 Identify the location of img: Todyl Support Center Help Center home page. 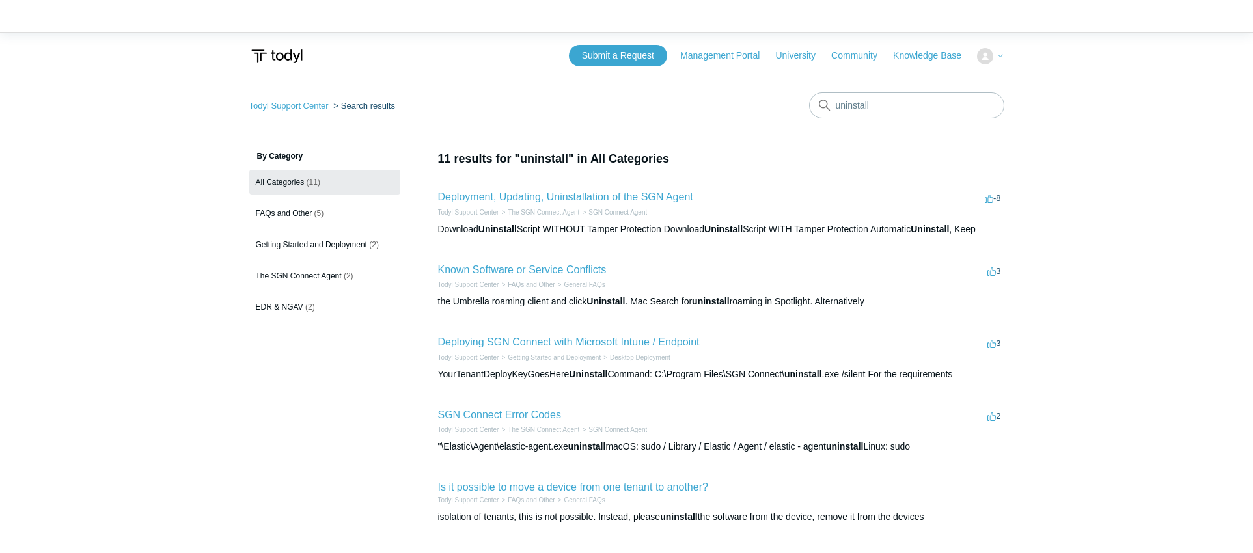
(277, 56).